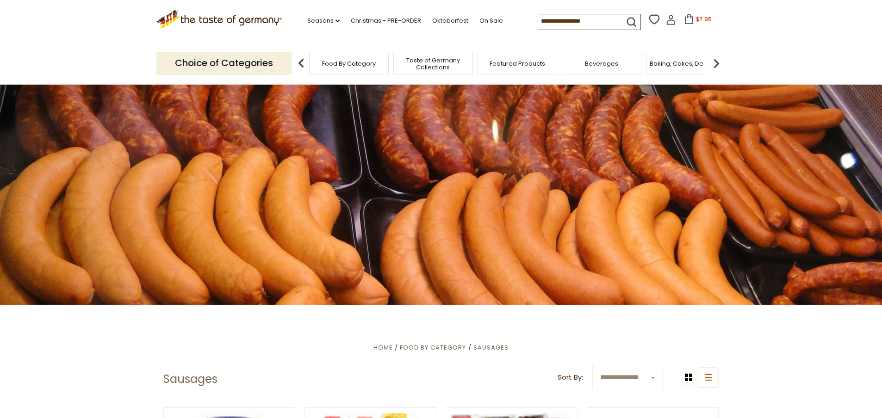 This screenshot has width=882, height=418. Describe the element at coordinates (491, 347) in the screenshot. I see `a: Sausages` at that location.